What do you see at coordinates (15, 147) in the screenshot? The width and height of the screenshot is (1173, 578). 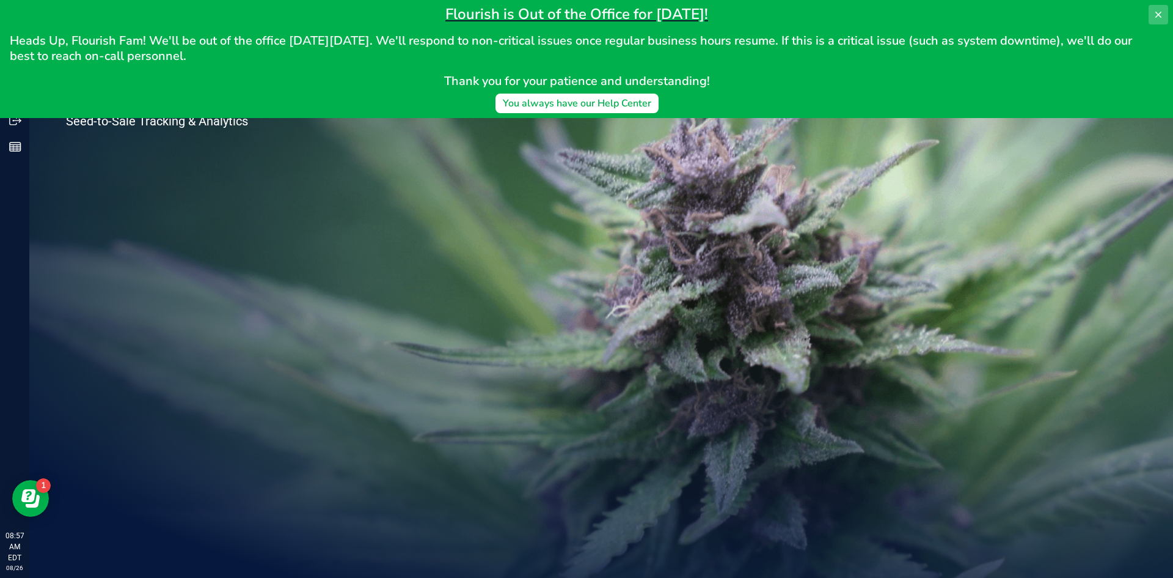 I see `inline-svg: Reports` at bounding box center [15, 147].